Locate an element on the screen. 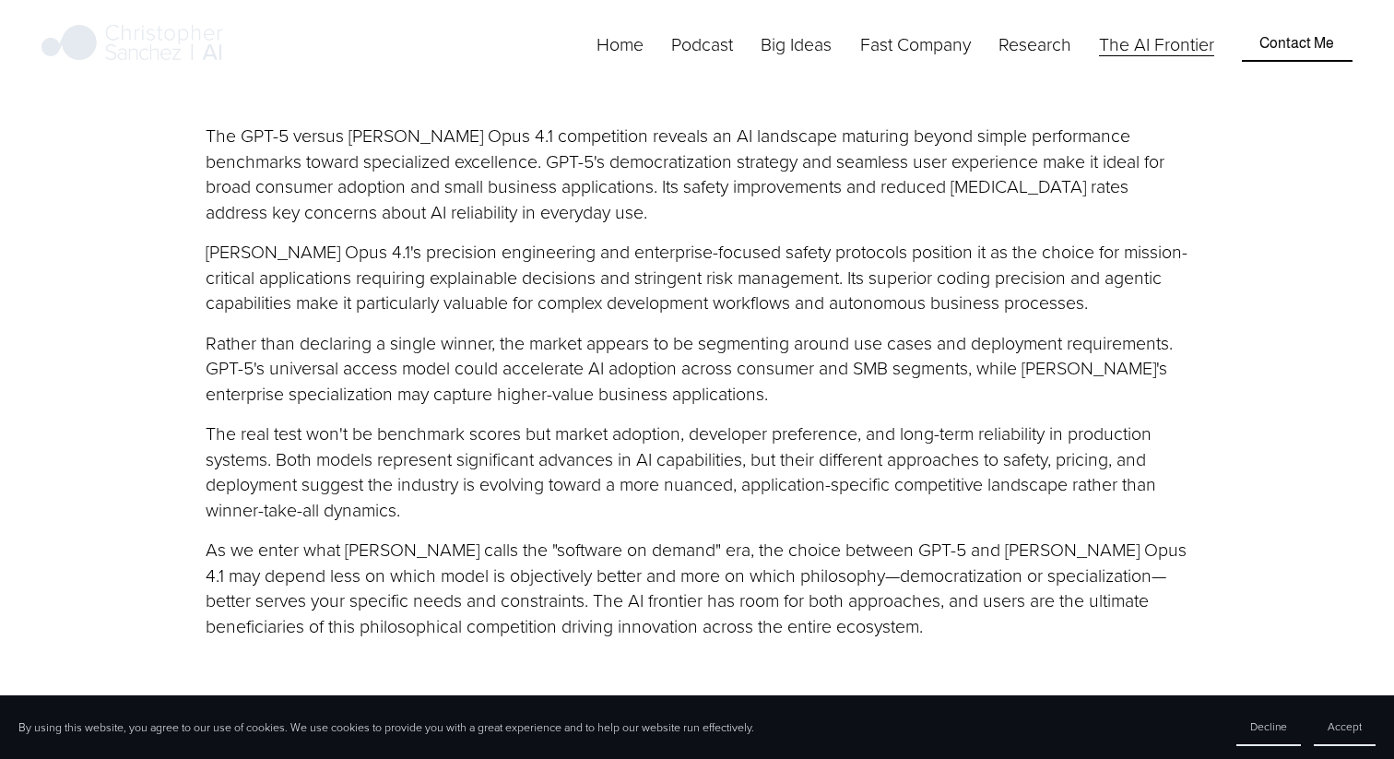 This screenshot has height=759, width=1394. span: Big Ideas is located at coordinates (796, 43).